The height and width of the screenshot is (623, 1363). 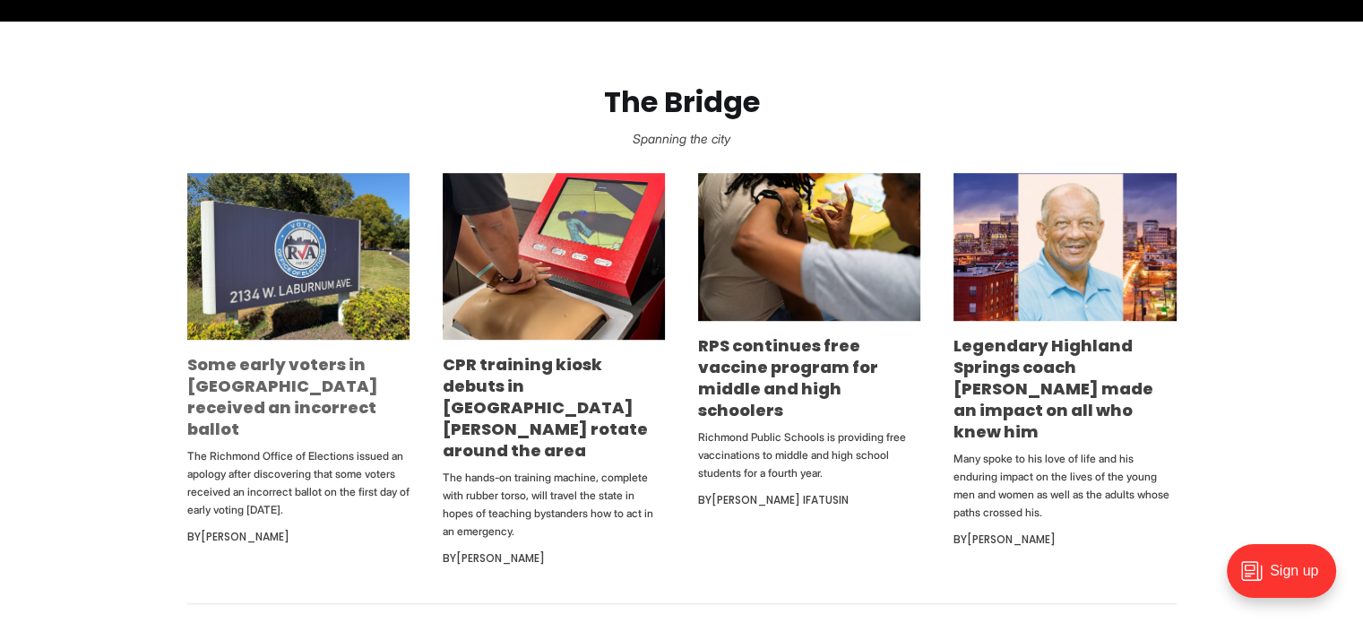 I want to click on h2: The Bridge, so click(x=681, y=102).